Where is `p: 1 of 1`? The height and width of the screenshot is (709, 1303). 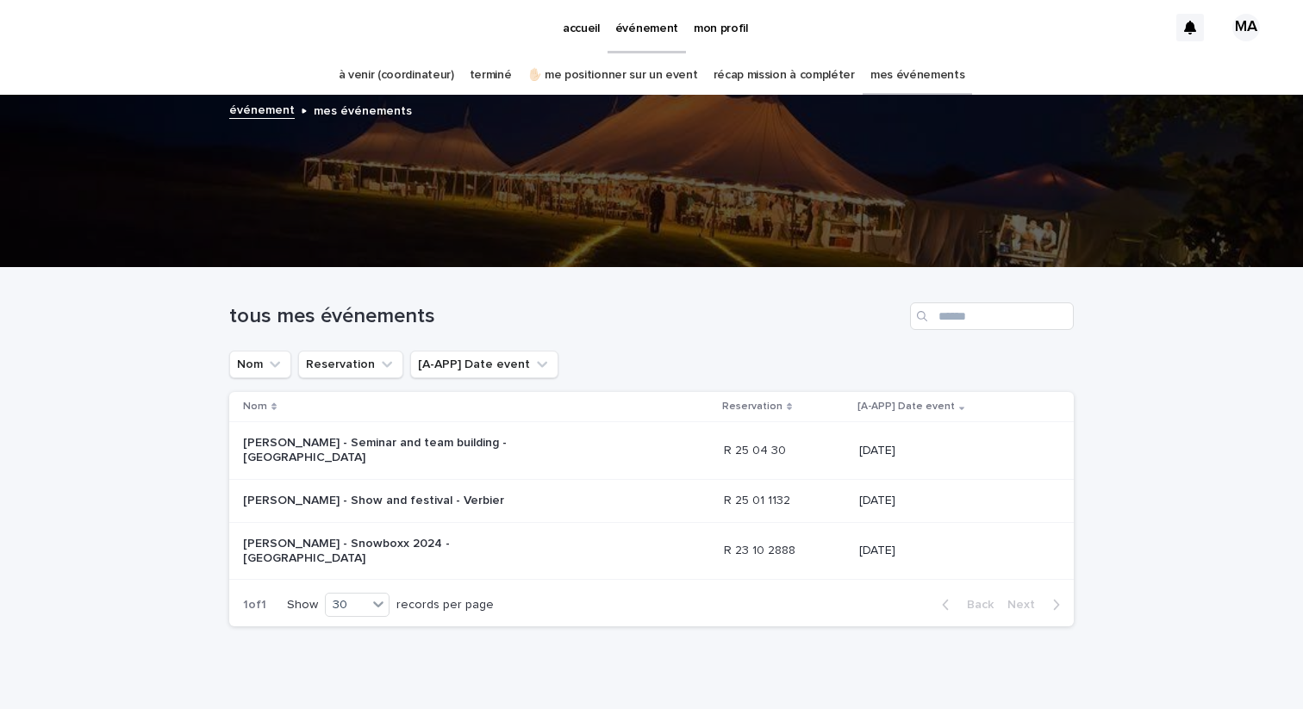 p: 1 of 1 is located at coordinates (254, 605).